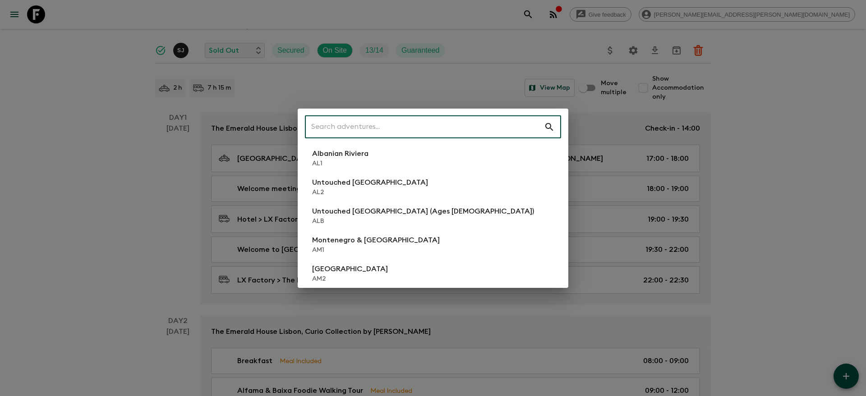  What do you see at coordinates (340, 154) in the screenshot?
I see `p: Albanian Riviera` at bounding box center [340, 154].